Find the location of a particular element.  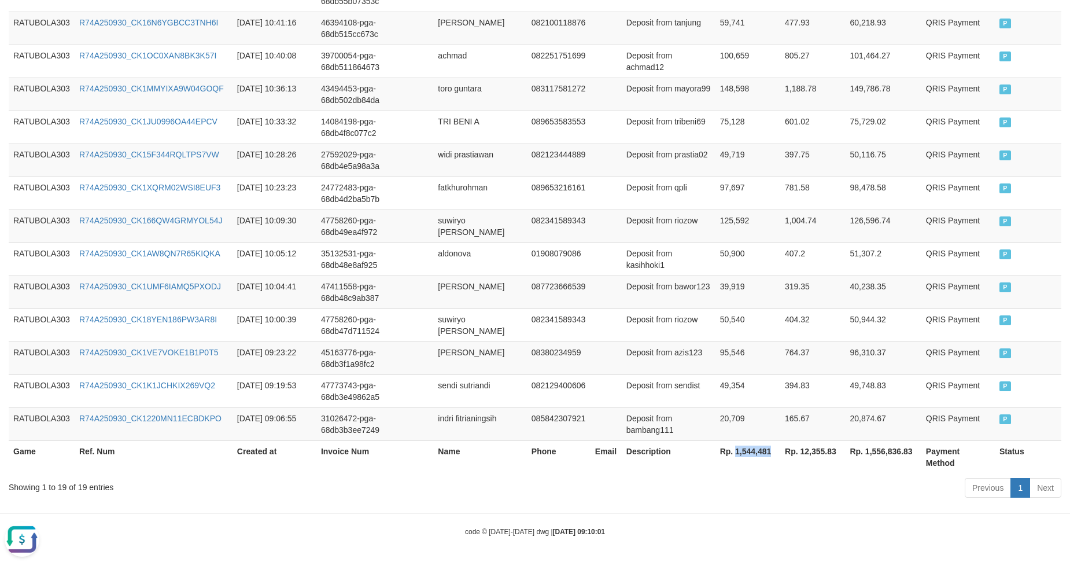

td: 082129400606 is located at coordinates (559, 390).